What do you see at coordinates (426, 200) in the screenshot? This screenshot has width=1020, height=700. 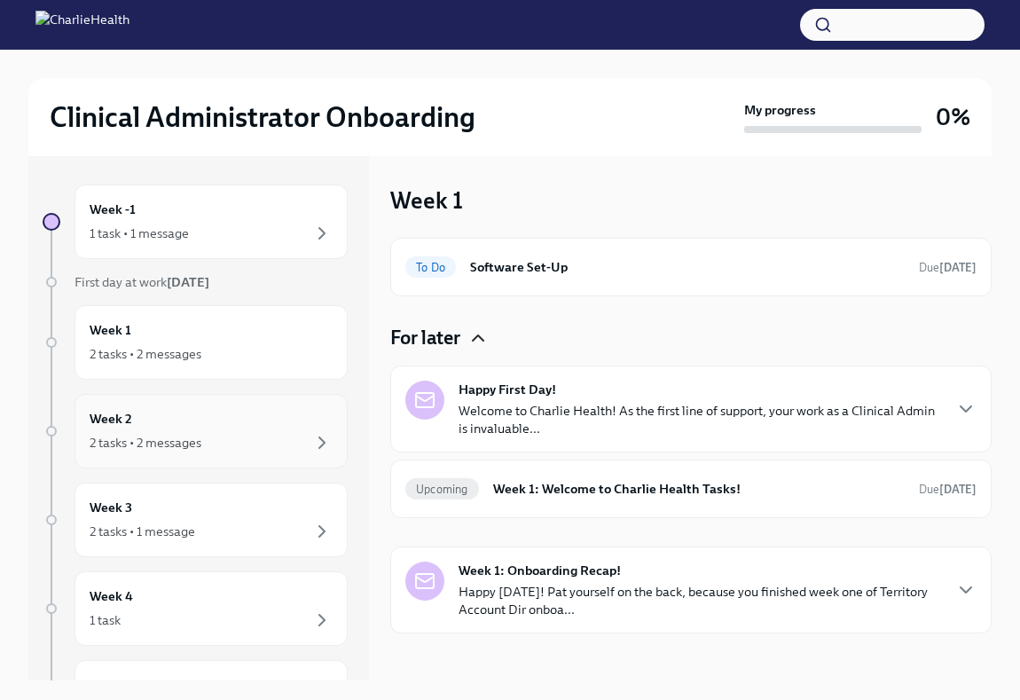 I see `h3: Week 1` at bounding box center [426, 200].